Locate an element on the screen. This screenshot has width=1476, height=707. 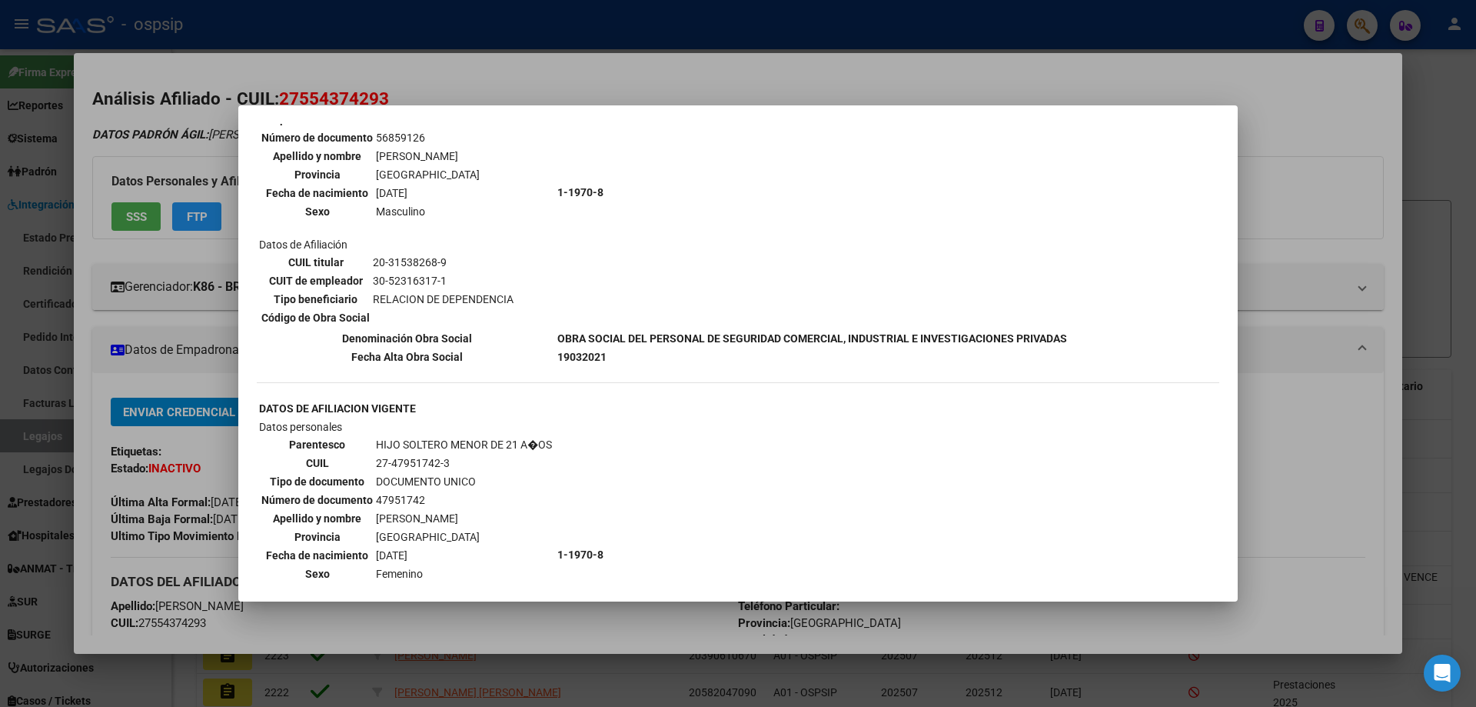
td: 47951742 is located at coordinates (464, 500).